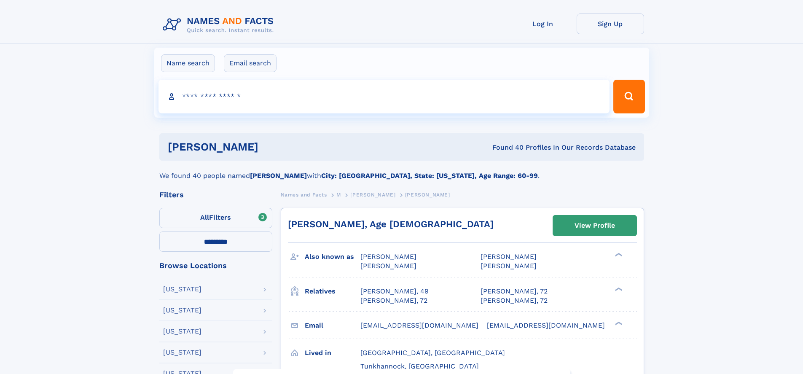  Describe the element at coordinates (188, 63) in the screenshot. I see `label: Name search` at that location.